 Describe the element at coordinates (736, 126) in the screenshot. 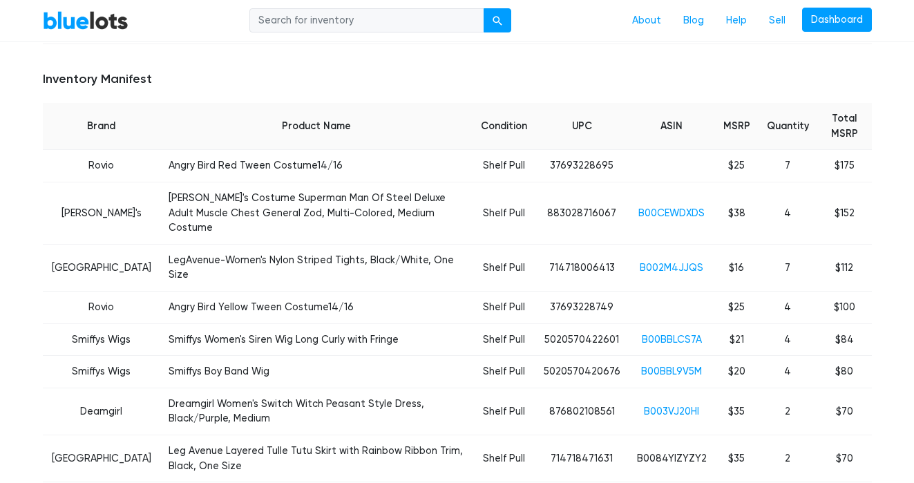

I see `th: MSRP` at that location.